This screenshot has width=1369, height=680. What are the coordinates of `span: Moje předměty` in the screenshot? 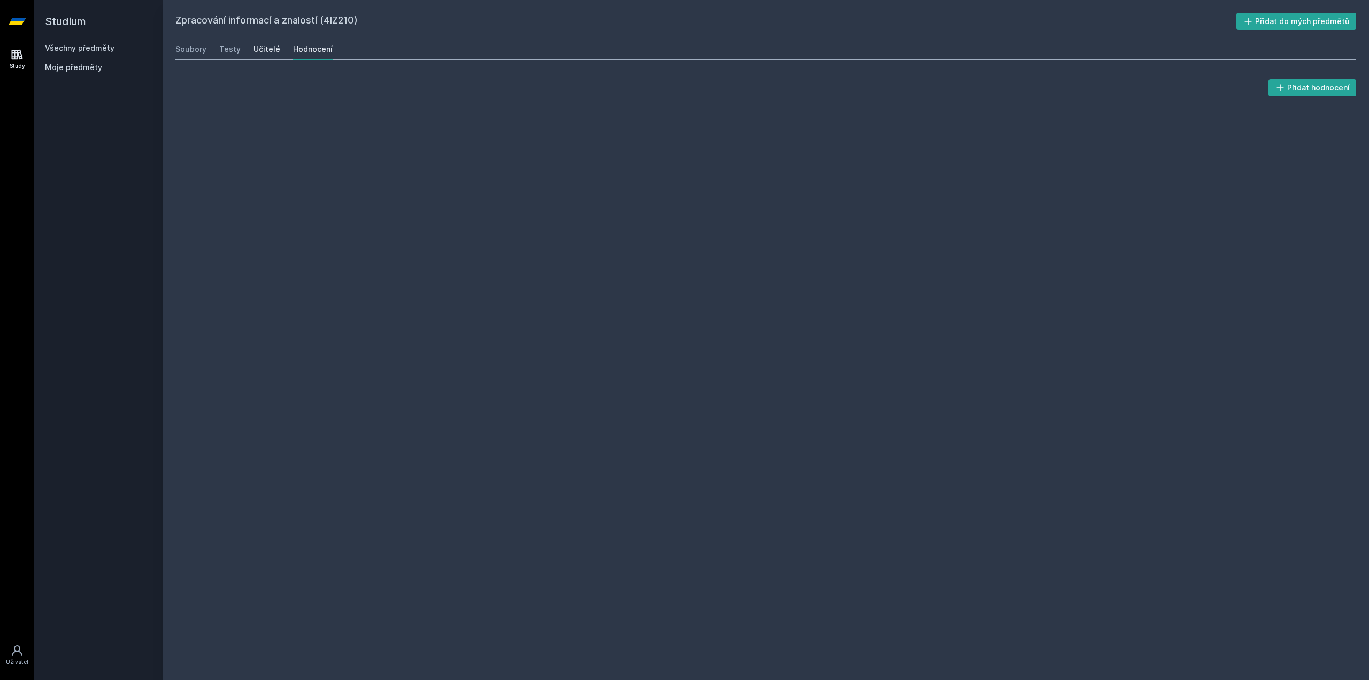 It's located at (73, 67).